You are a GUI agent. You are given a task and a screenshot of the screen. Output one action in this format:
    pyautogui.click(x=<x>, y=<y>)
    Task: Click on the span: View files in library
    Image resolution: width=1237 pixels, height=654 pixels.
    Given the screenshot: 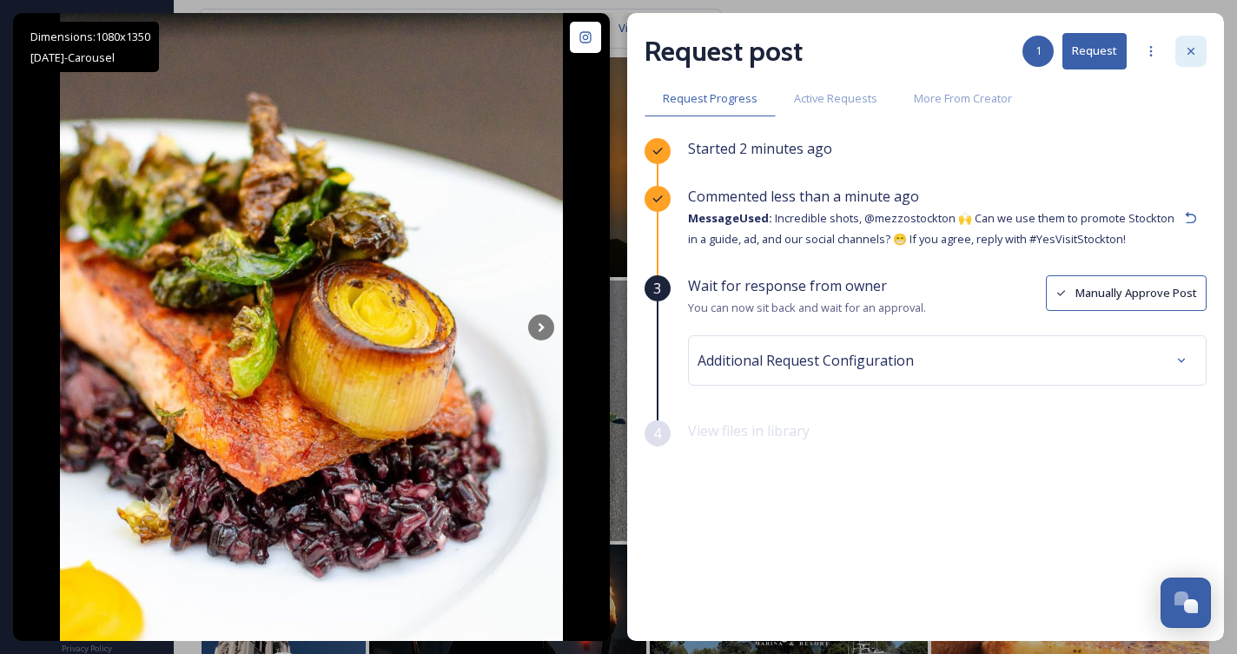 What is the action you would take?
    pyautogui.click(x=749, y=431)
    